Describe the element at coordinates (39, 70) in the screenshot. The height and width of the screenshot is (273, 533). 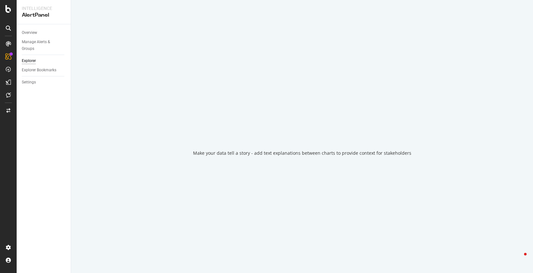
I see `div: Explorer Bookmarks` at that location.